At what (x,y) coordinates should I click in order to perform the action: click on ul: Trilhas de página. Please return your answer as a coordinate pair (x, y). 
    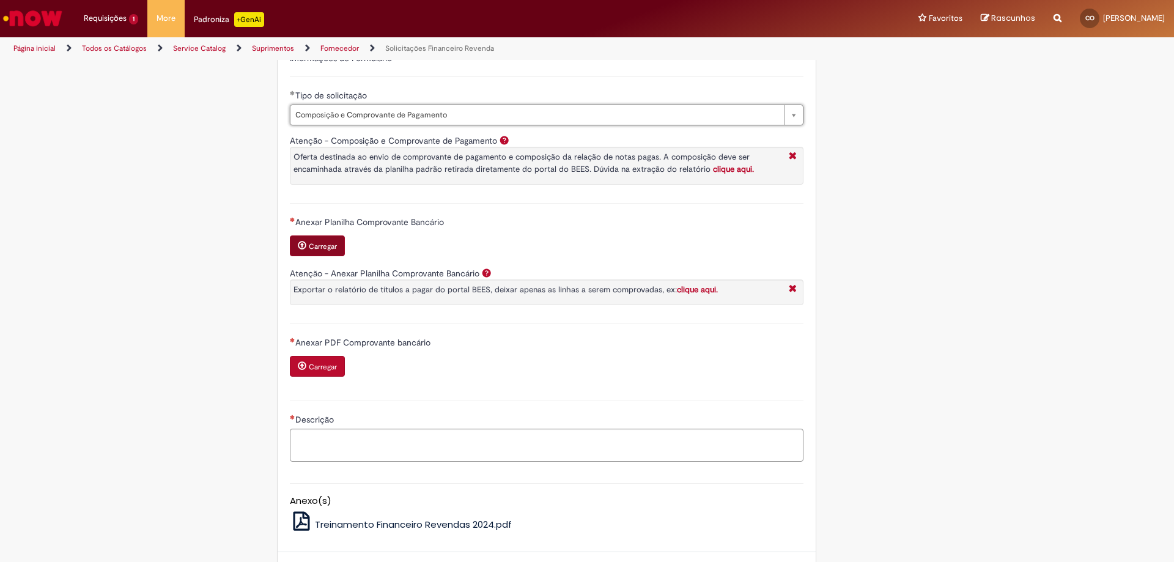
    Looking at the image, I should click on (391, 48).